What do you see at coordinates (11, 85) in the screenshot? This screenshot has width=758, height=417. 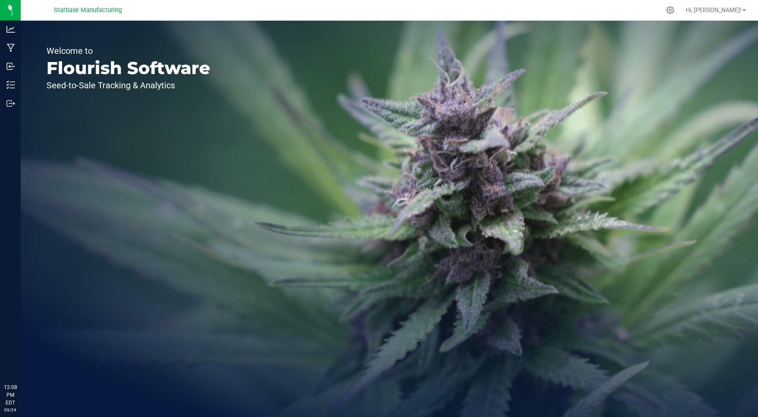 I see `inline-svg: Inventory` at bounding box center [11, 85].